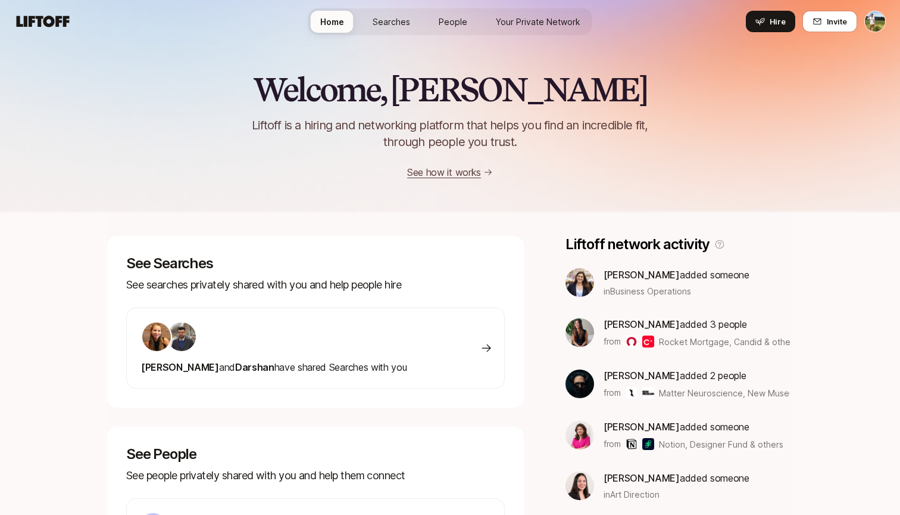 The height and width of the screenshot is (515, 900). Describe the element at coordinates (778, 21) in the screenshot. I see `span: Hire` at that location.